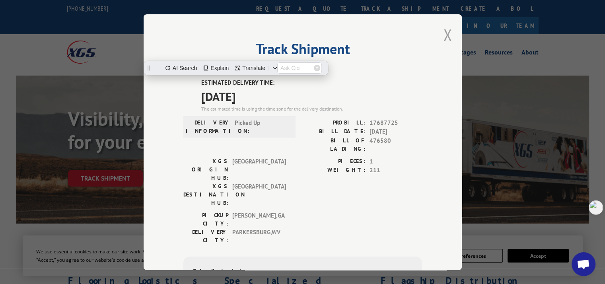 This screenshot has width=605, height=284. What do you see at coordinates (396, 123) in the screenshot?
I see `span: 17687725` at bounding box center [396, 123].